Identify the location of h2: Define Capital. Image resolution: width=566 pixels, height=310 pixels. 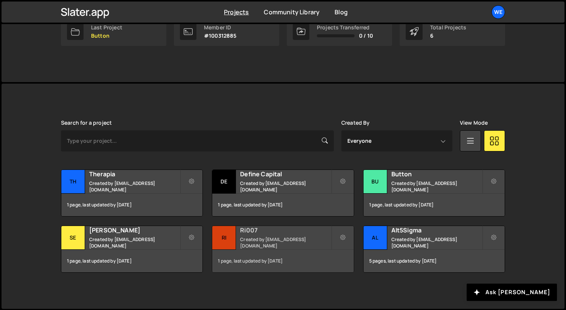
(285, 174).